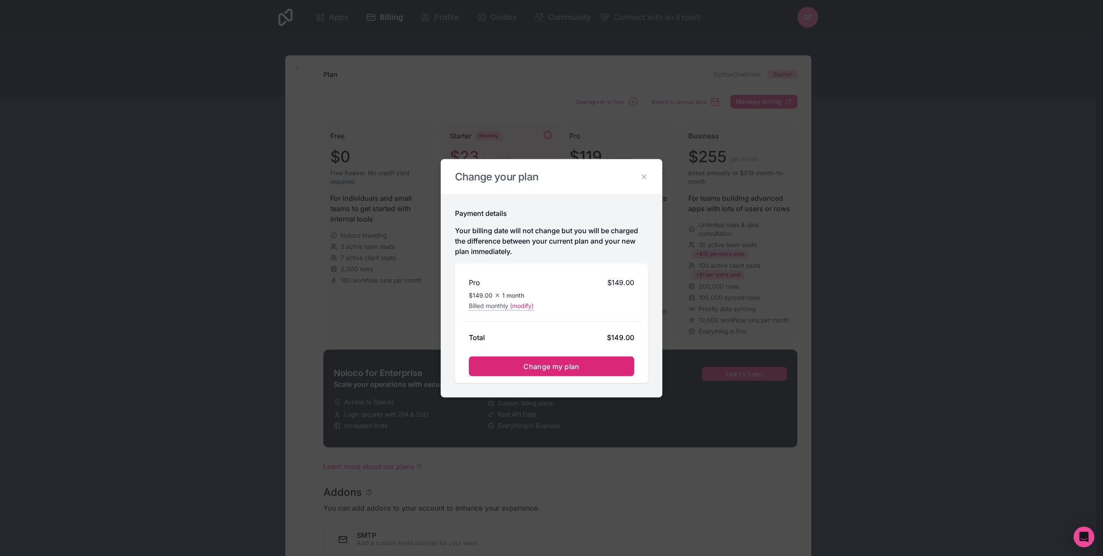 Image resolution: width=1103 pixels, height=556 pixels. What do you see at coordinates (522, 306) in the screenshot?
I see `span: (modify)` at bounding box center [522, 306].